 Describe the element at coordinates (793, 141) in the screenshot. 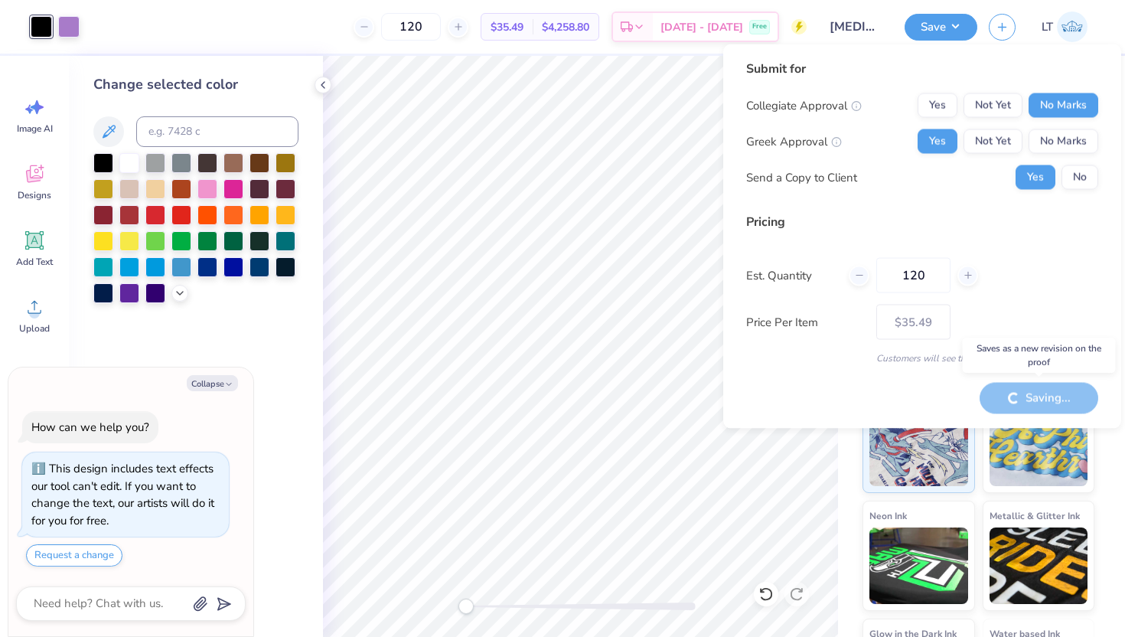

I see `div: Greek Approval` at that location.